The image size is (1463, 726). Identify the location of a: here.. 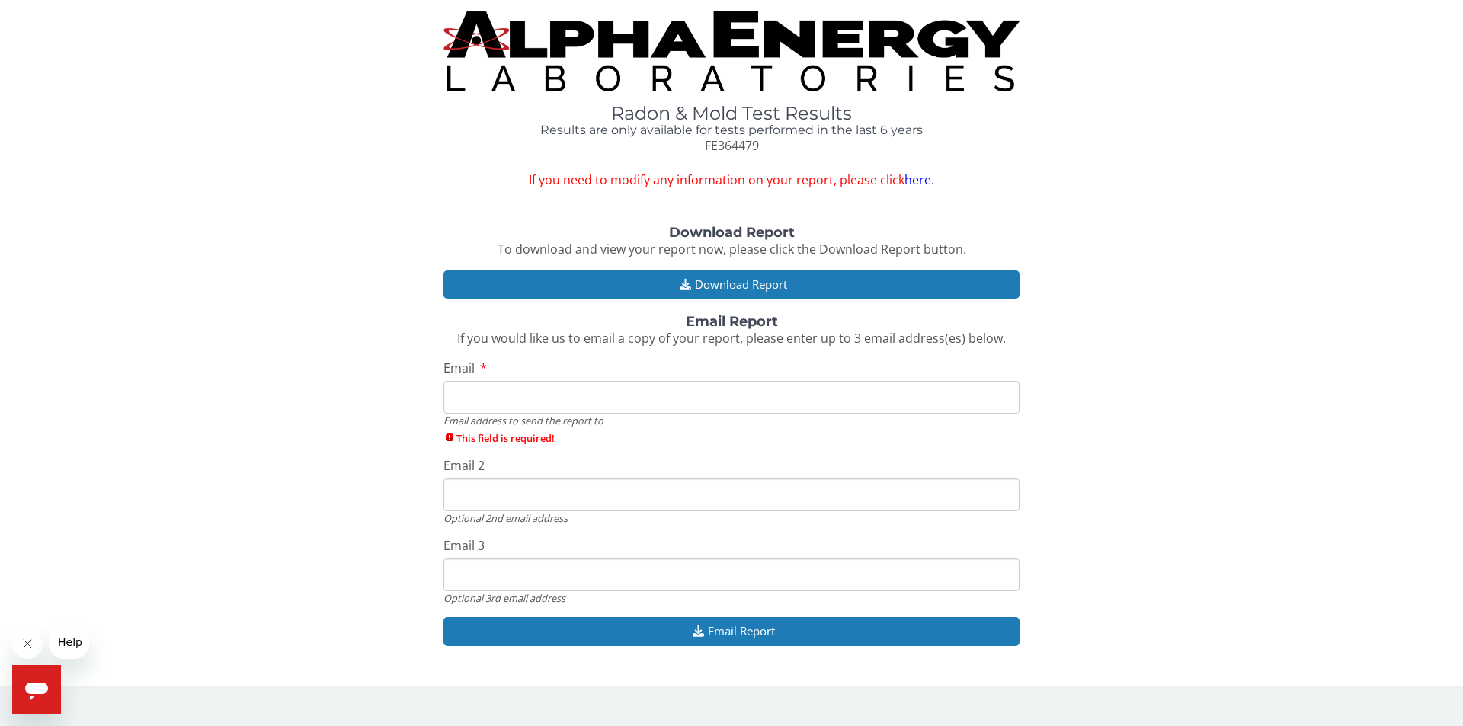
(919, 180).